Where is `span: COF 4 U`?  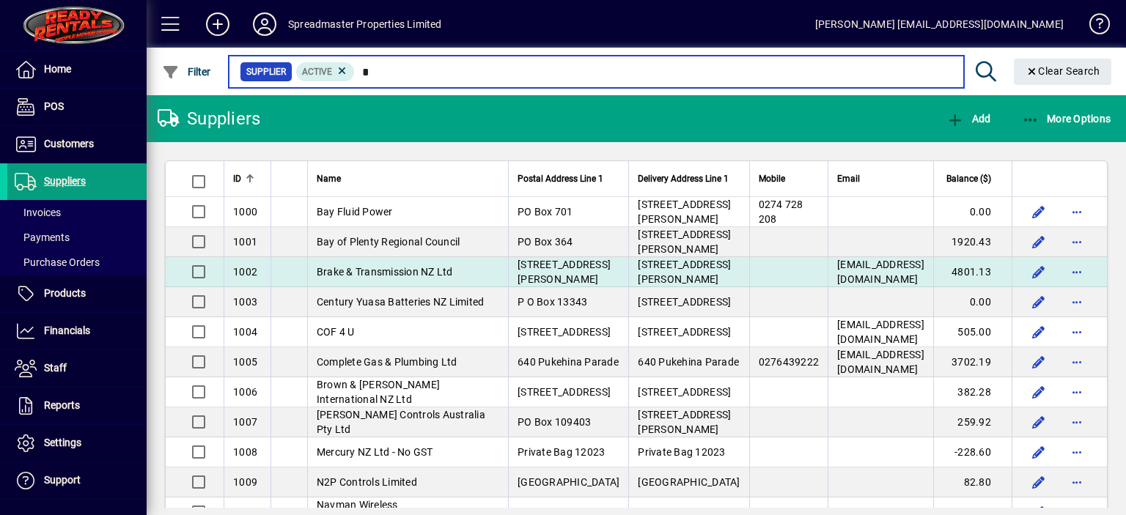
span: COF 4 U is located at coordinates (336, 332).